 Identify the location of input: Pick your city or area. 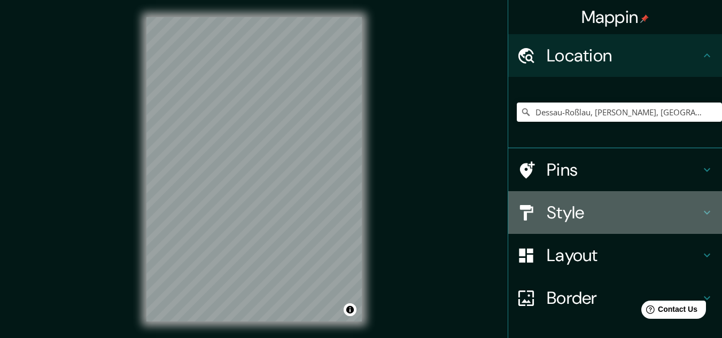
(620, 112).